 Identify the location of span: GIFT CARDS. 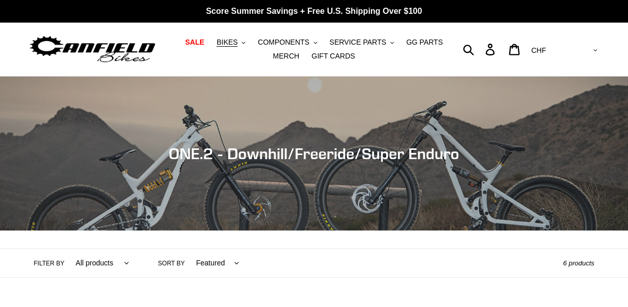
(333, 56).